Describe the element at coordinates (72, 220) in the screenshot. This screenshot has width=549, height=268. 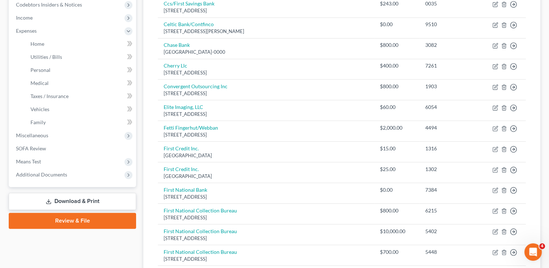
I see `a: Review & File` at that location.